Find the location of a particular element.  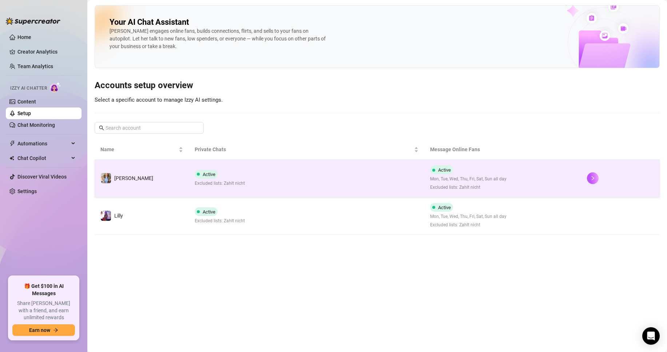

img: AI Chatter is located at coordinates (55, 87).